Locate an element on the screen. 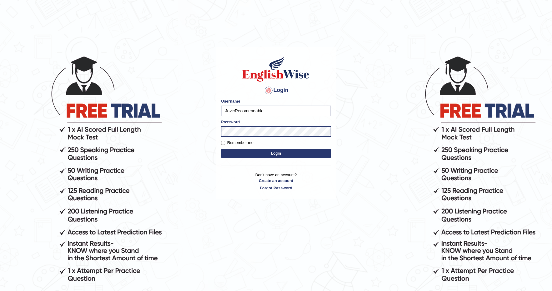 This screenshot has width=552, height=291. img: Logo of English Wise sign in for intelligent practice with AI is located at coordinates (276, 69).